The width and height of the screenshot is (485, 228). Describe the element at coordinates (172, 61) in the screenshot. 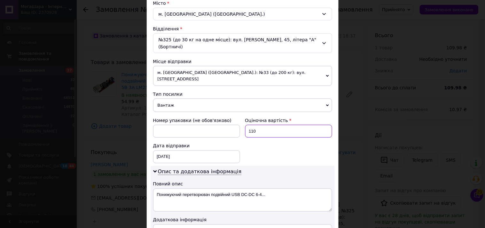

I see `span: Місце відправки` at that location.